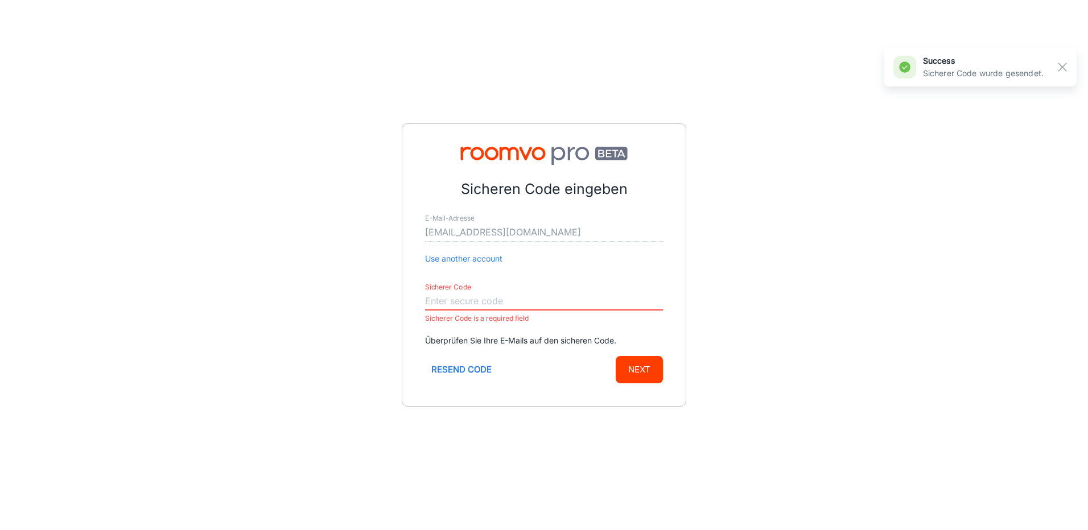  What do you see at coordinates (464, 259) in the screenshot?
I see `button: Use another account` at bounding box center [464, 259].